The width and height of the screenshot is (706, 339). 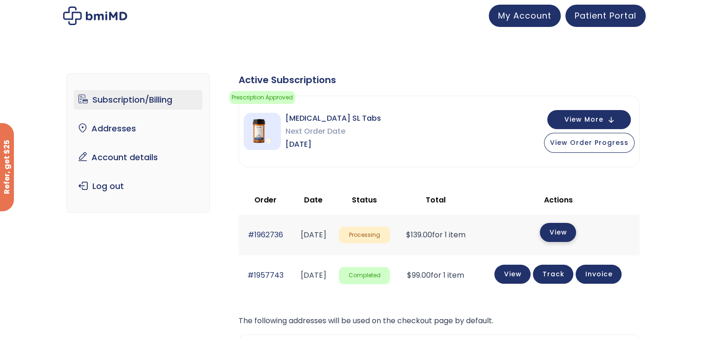 I want to click on a: #1957743, so click(x=265, y=275).